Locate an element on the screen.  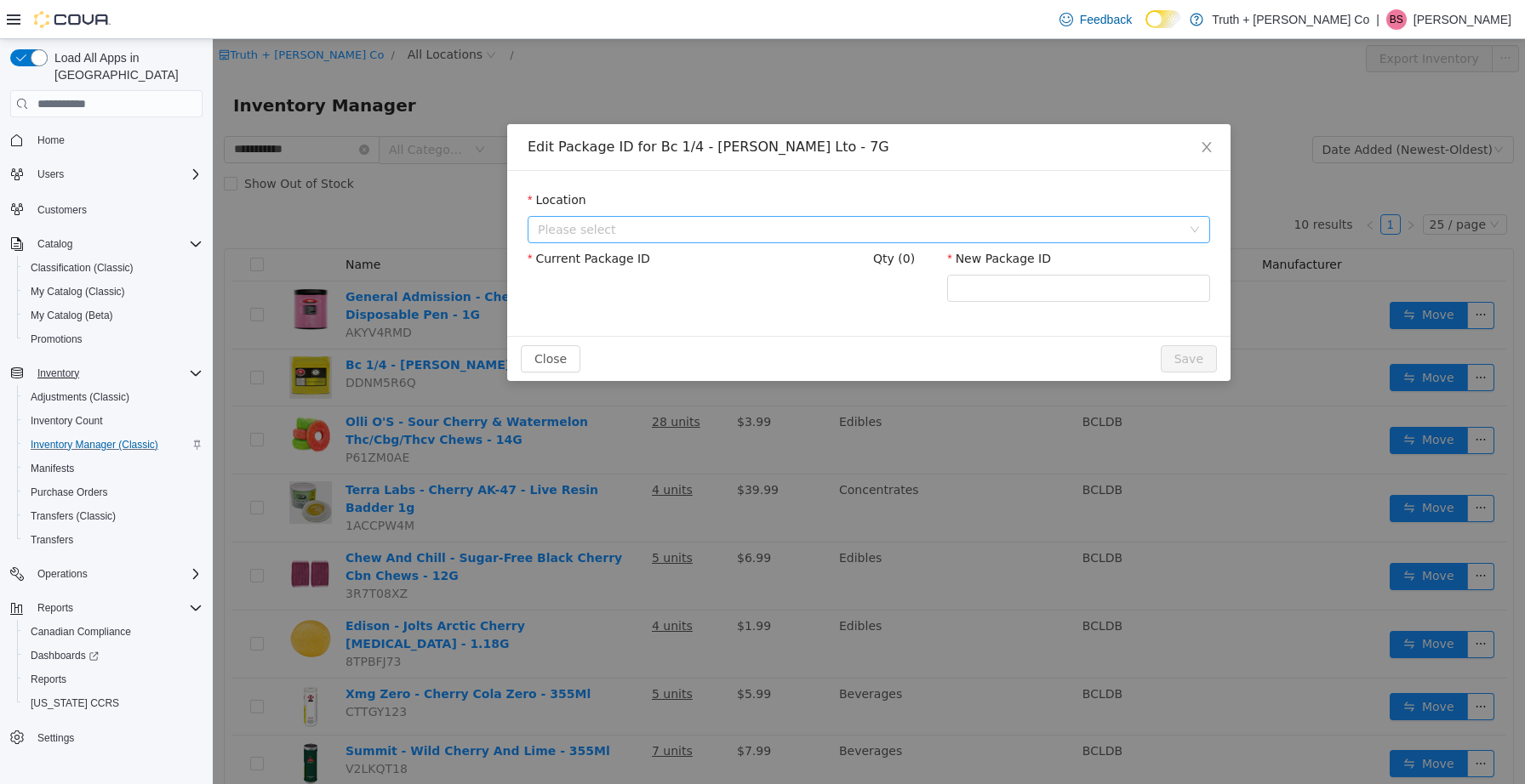
button: Adjustments (Classic) is located at coordinates (113, 397).